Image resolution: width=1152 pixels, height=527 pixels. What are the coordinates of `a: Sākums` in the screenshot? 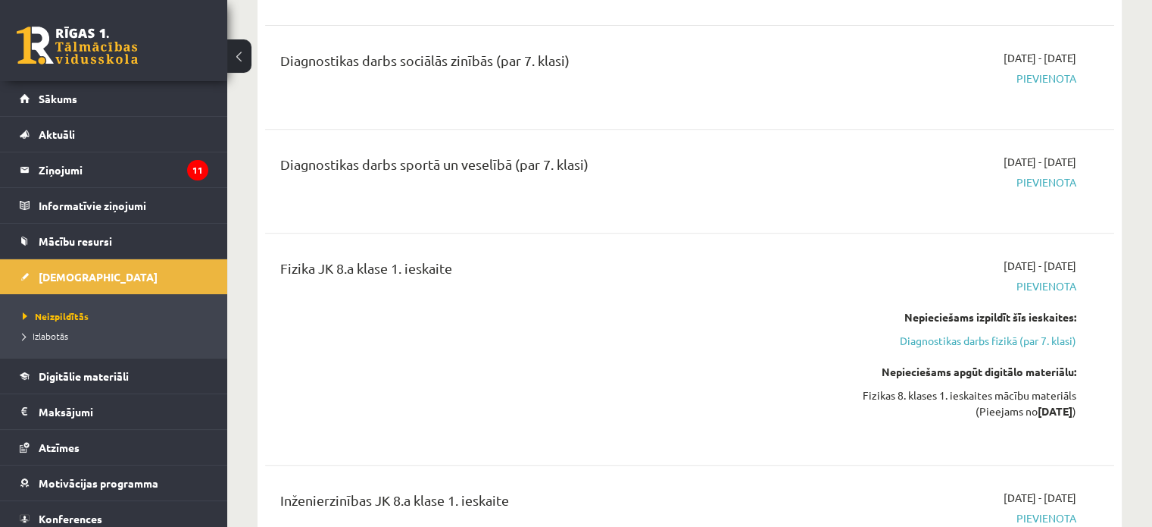 It's located at (114, 99).